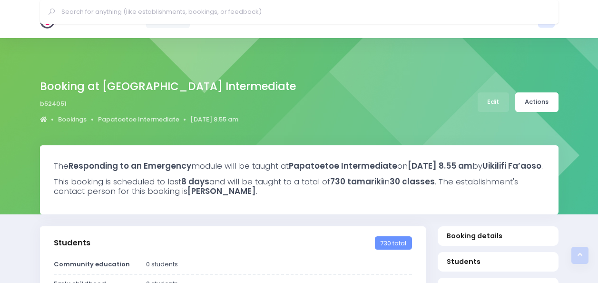  Describe the element at coordinates (53, 104) in the screenshot. I see `span: b524051` at that location.